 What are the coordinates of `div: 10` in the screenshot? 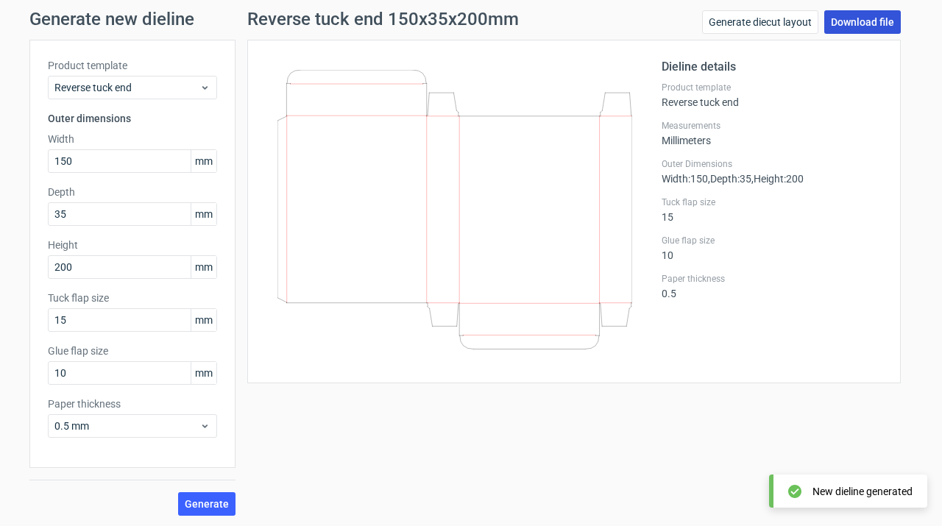 It's located at (772, 248).